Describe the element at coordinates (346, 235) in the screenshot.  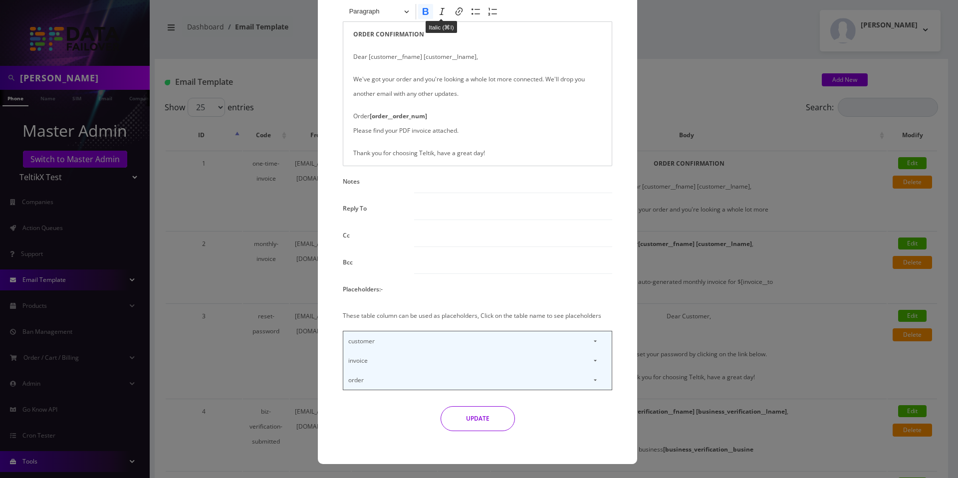
I see `label: Cc` at that location.